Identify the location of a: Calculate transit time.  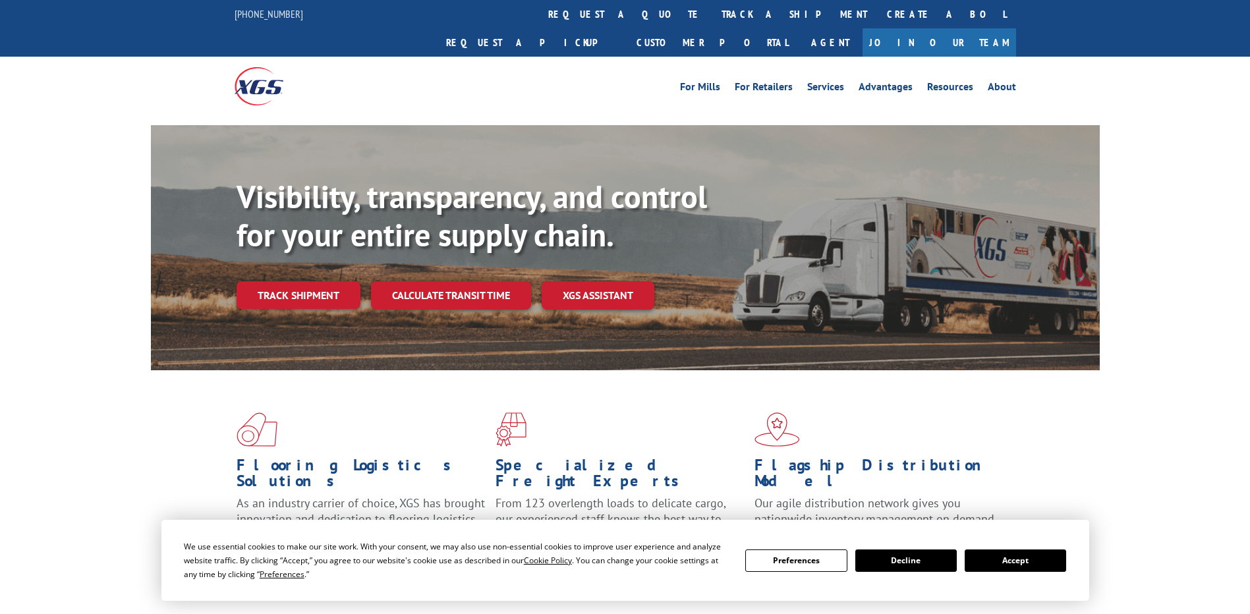
(451, 295).